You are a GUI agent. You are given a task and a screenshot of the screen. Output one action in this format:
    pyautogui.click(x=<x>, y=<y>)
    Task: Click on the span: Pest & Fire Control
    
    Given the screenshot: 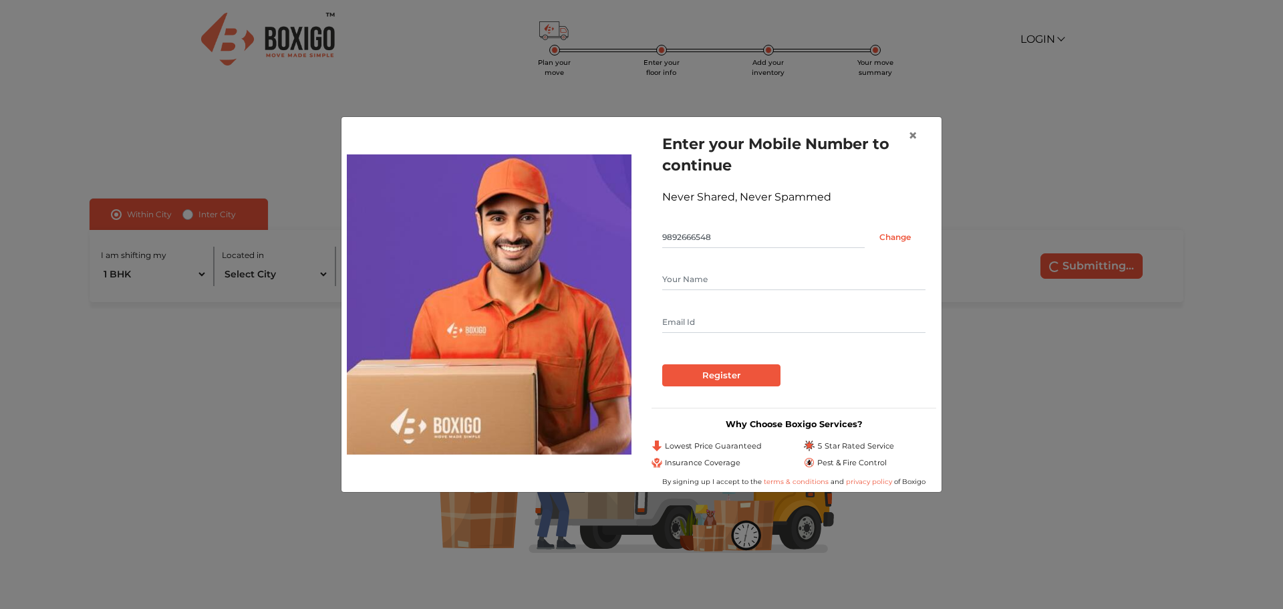 What is the action you would take?
    pyautogui.click(x=852, y=463)
    